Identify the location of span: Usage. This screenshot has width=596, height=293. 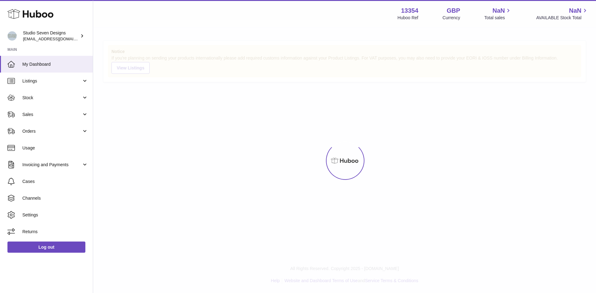
(55, 148).